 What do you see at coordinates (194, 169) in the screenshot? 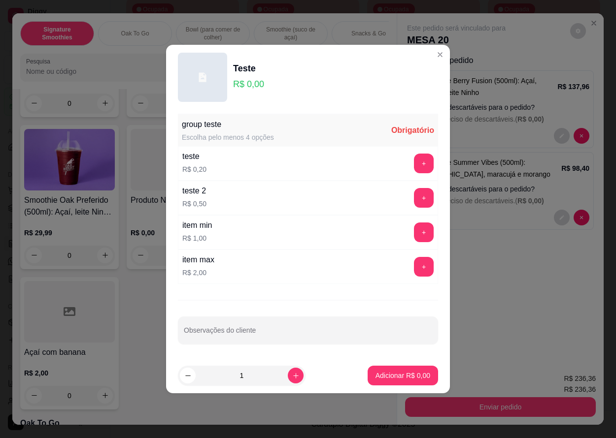
I see `p: R$ 0,20` at bounding box center [194, 169].